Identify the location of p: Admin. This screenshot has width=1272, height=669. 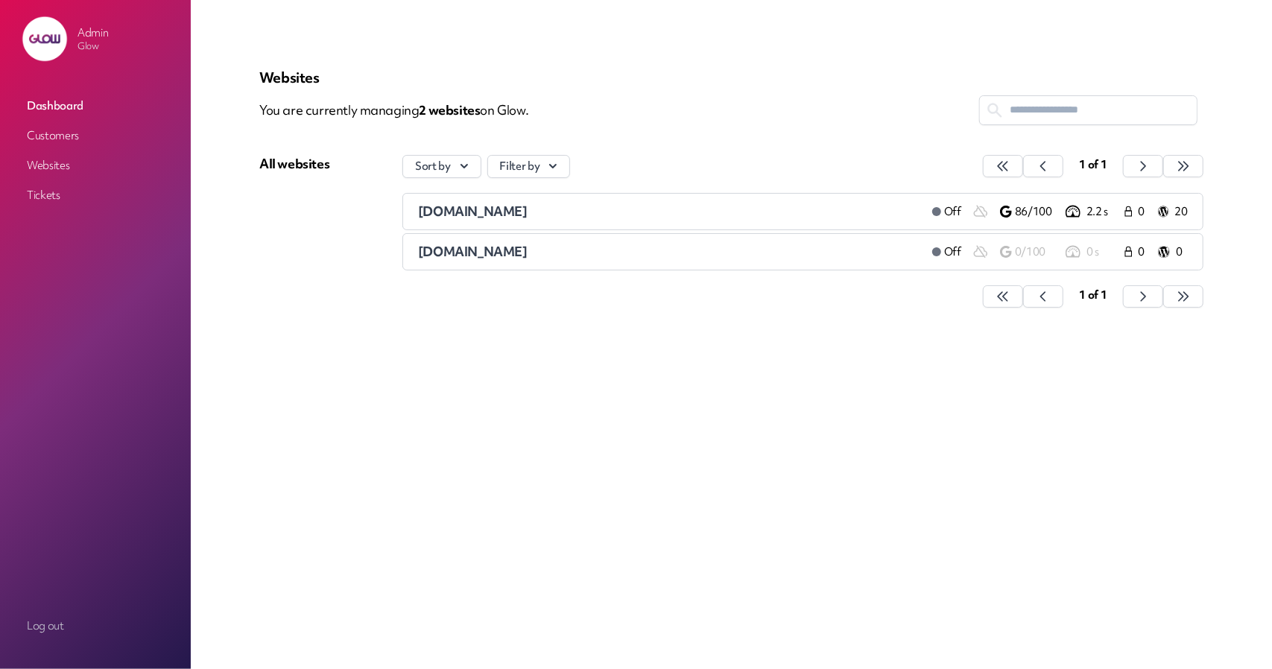
(92, 33).